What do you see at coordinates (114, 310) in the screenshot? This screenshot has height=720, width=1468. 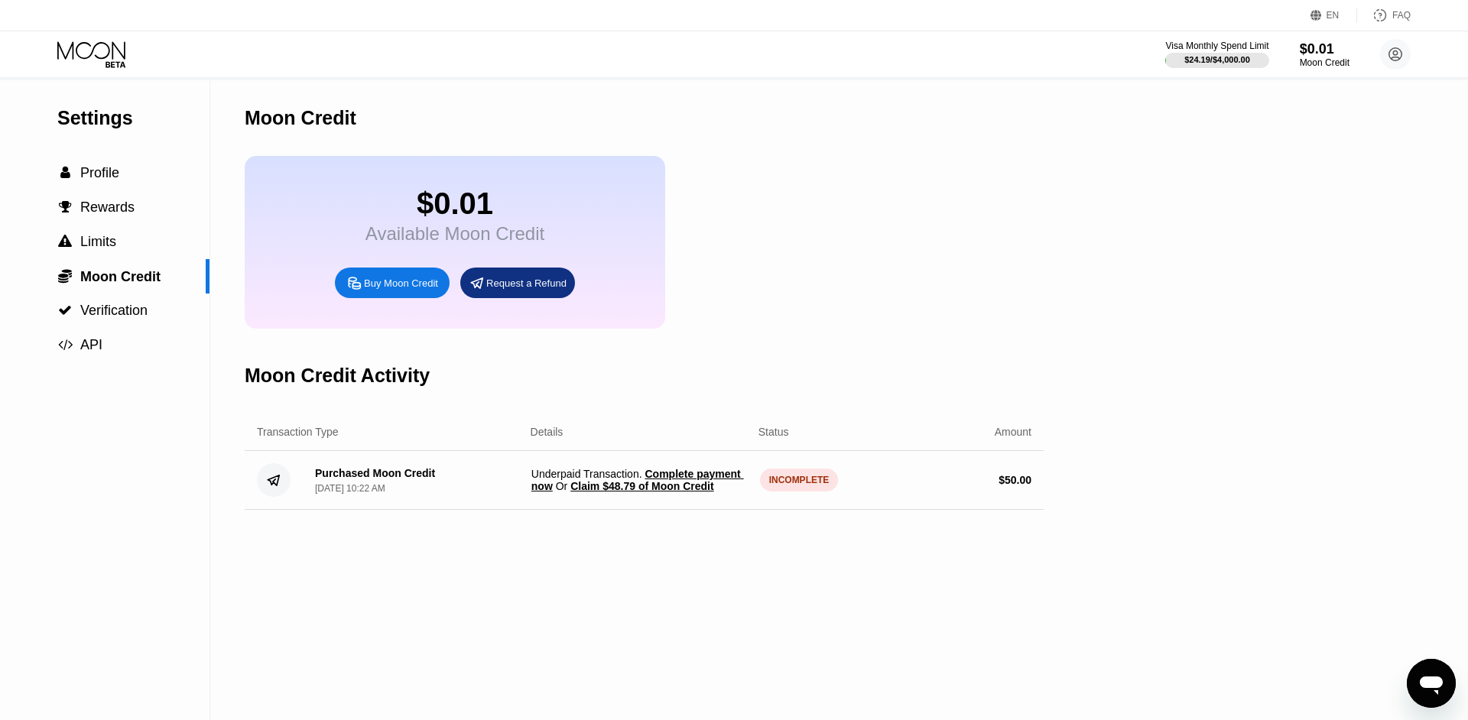 I see `span: Verification` at bounding box center [114, 310].